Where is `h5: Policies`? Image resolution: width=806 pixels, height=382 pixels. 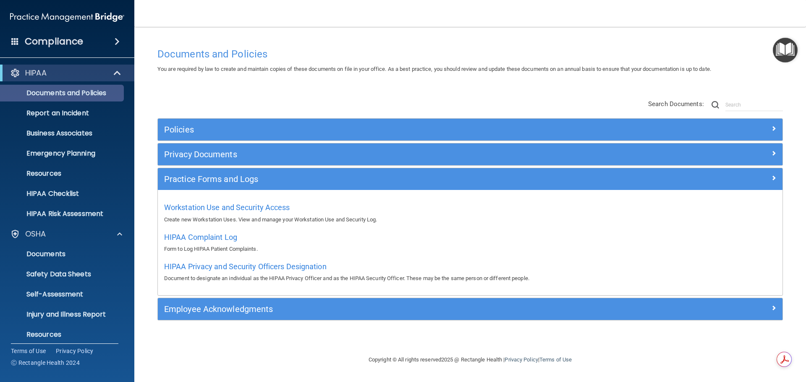
h5: Policies is located at coordinates (392, 130).